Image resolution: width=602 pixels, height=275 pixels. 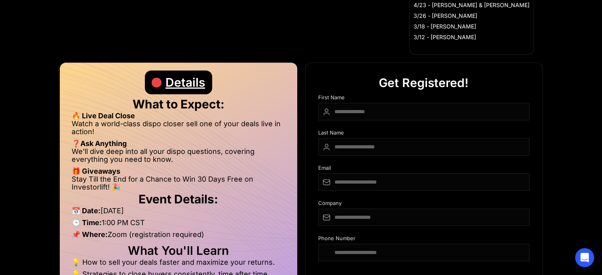 What do you see at coordinates (86, 211) in the screenshot?
I see `strong: 📅 Date:` at bounding box center [86, 211].